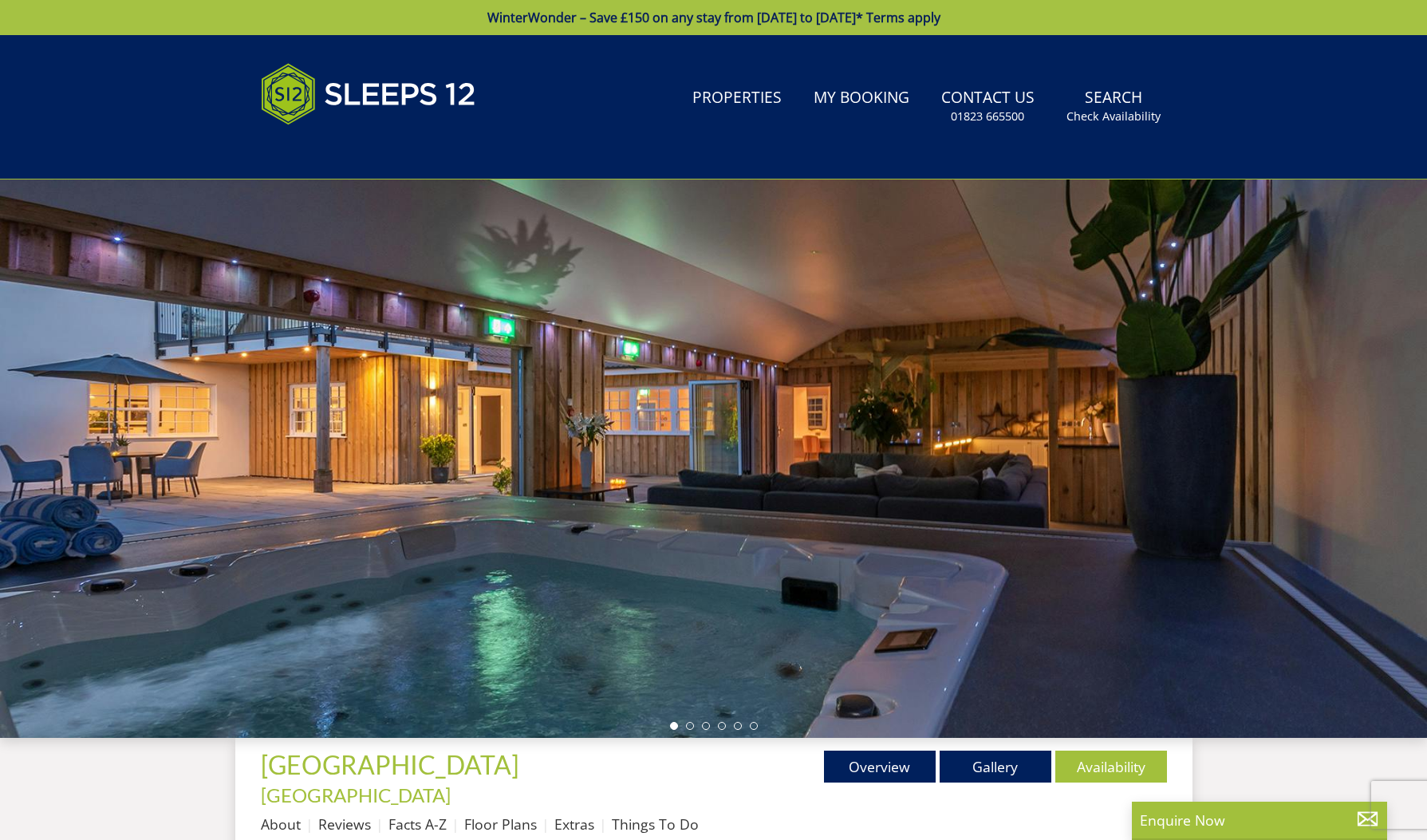 The height and width of the screenshot is (840, 1427). What do you see at coordinates (1113, 116) in the screenshot?
I see `small: Check Availability` at bounding box center [1113, 116].